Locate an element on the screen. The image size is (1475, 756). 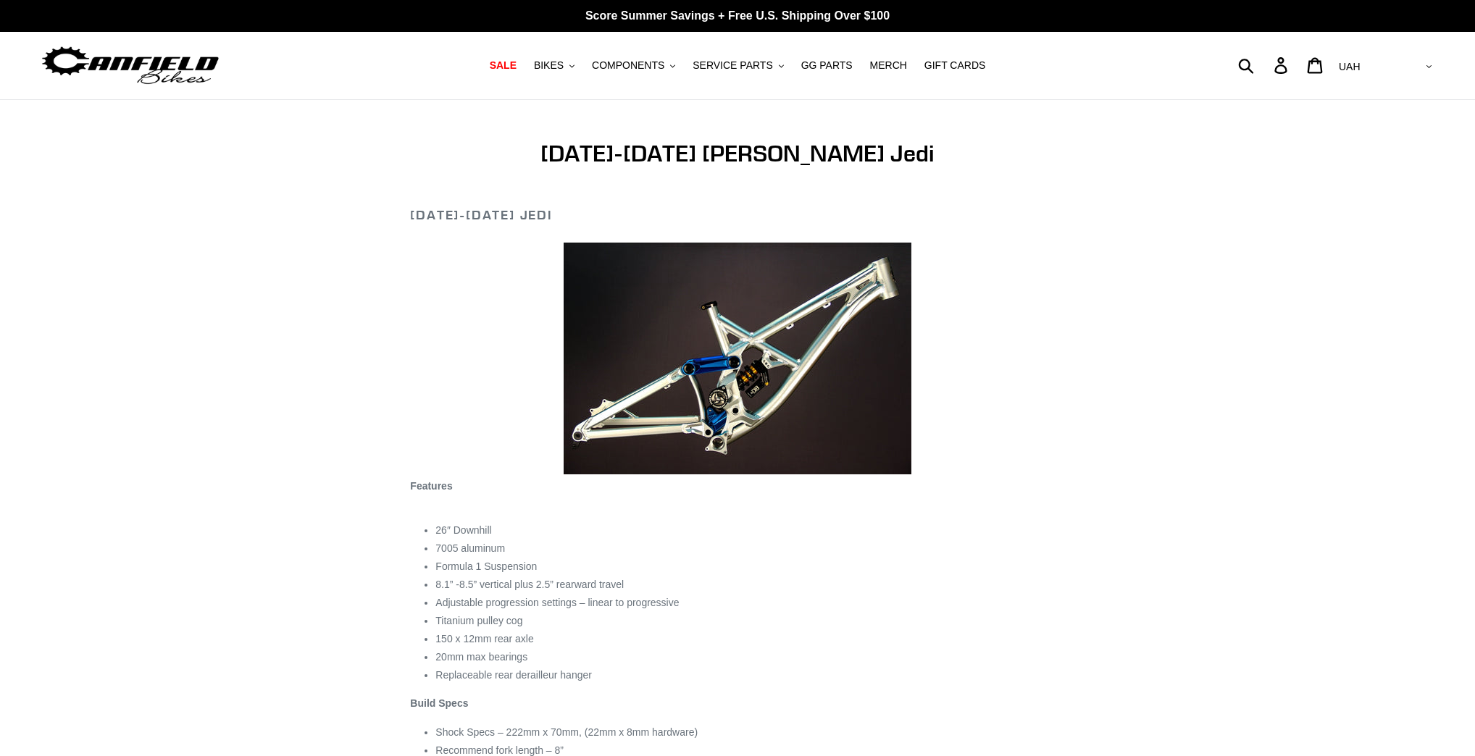
button: SERVICE PARTS is located at coordinates (738, 65).